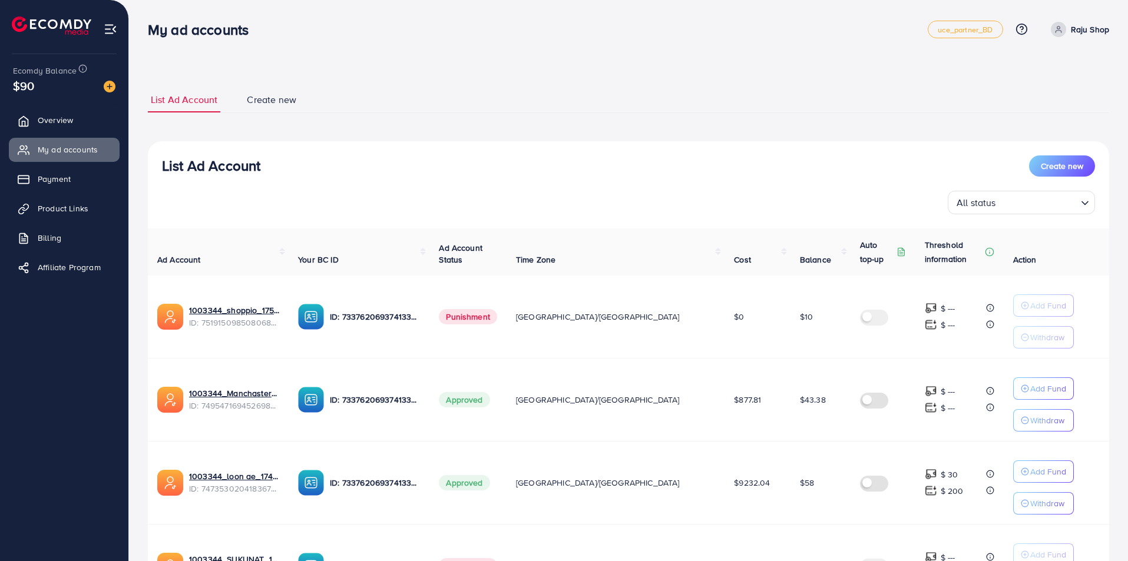 The image size is (1128, 561). What do you see at coordinates (184, 100) in the screenshot?
I see `span: List Ad Account` at bounding box center [184, 100].